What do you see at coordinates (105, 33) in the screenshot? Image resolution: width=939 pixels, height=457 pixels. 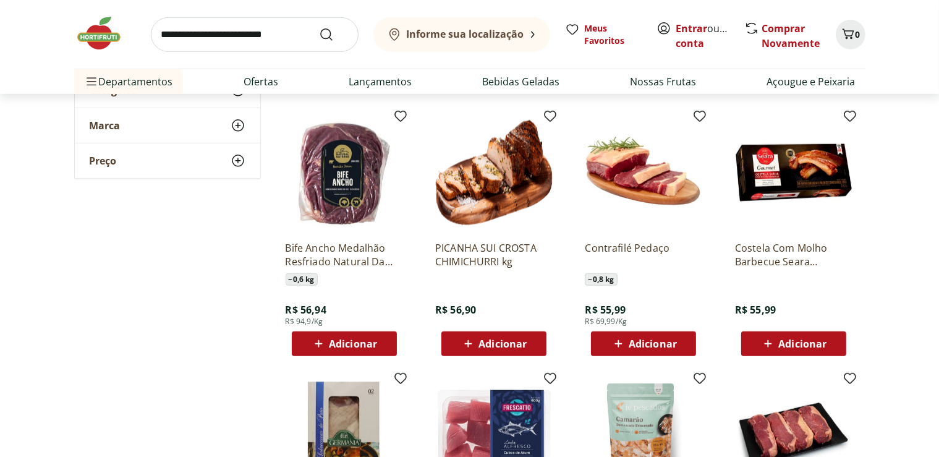 I see `img: Hortifruti` at bounding box center [105, 33].